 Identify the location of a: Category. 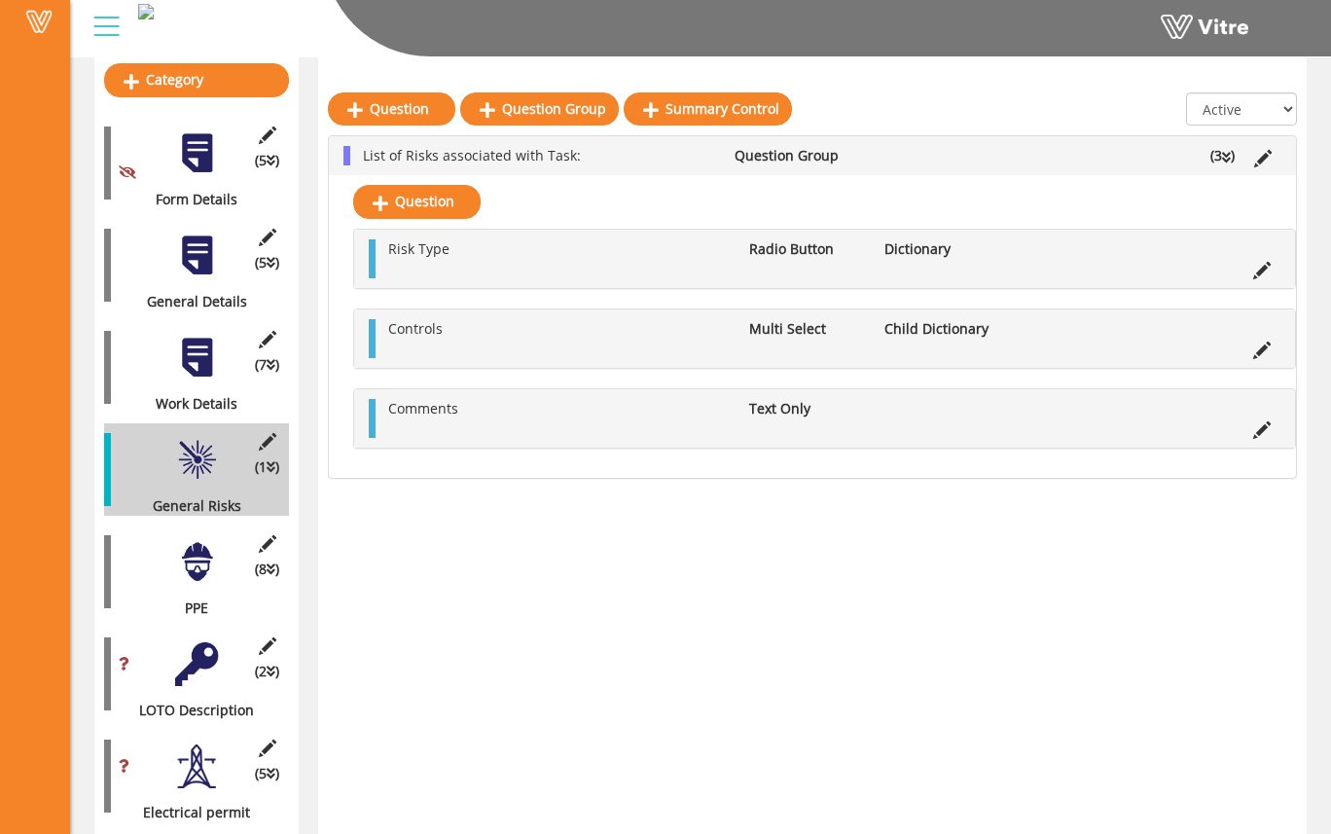
(196, 80).